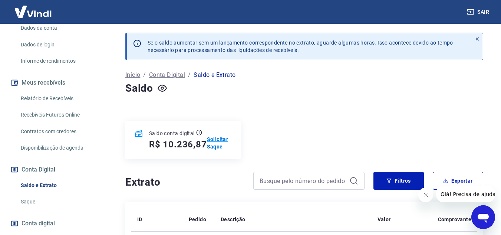 The width and height of the screenshot is (501, 235). What do you see at coordinates (60, 131) in the screenshot?
I see `a: Contratos com credores` at bounding box center [60, 131].